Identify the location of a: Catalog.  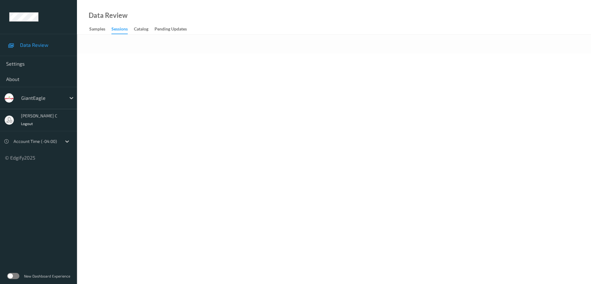
(144, 29).